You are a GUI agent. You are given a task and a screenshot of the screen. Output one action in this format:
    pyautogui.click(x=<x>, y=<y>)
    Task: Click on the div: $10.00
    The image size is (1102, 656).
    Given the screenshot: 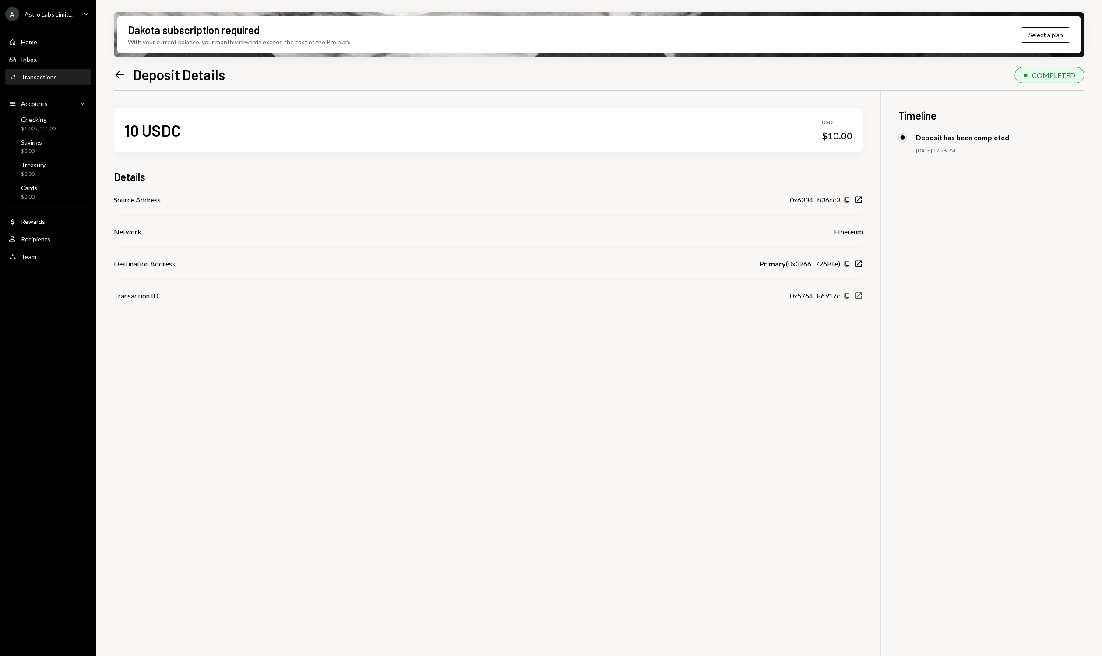 What is the action you would take?
    pyautogui.click(x=837, y=136)
    